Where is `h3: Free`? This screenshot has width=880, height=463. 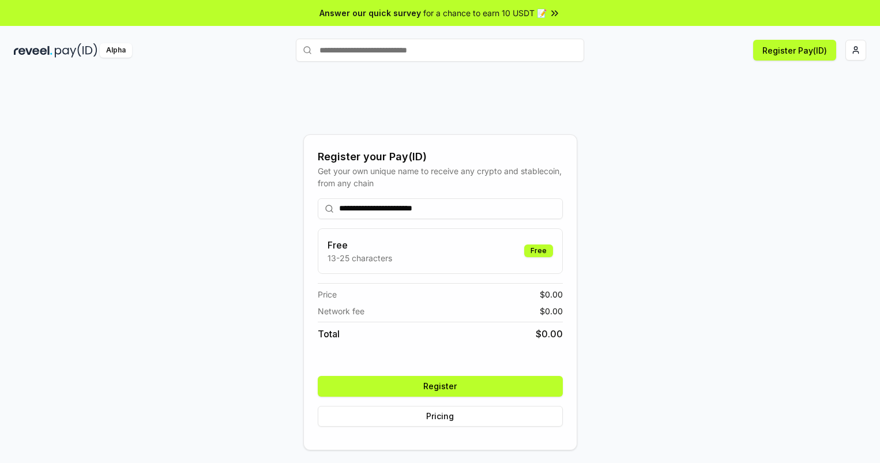
h3: Free is located at coordinates (360, 245).